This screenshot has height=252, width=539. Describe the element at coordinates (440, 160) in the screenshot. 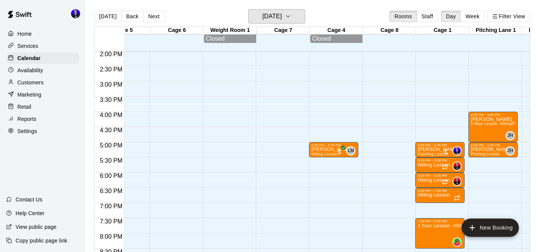

I see `div: 5:30 PM – 6:00 PM` at that location.